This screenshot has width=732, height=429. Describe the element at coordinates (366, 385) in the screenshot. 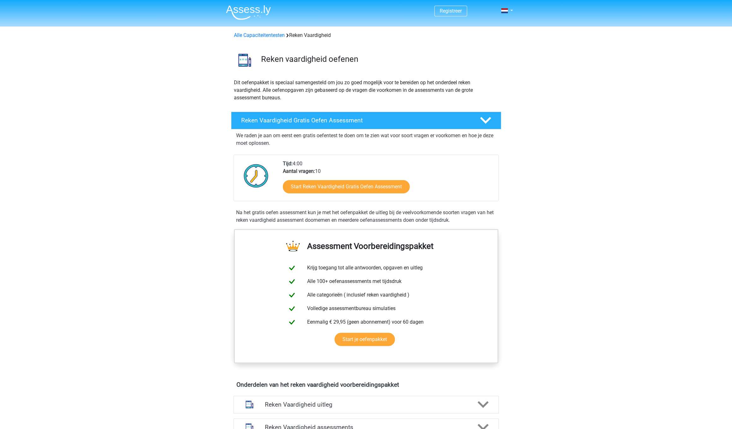

I see `h4: Onderdelen van het reken vaardigheid voorbereidingspakket` at that location.